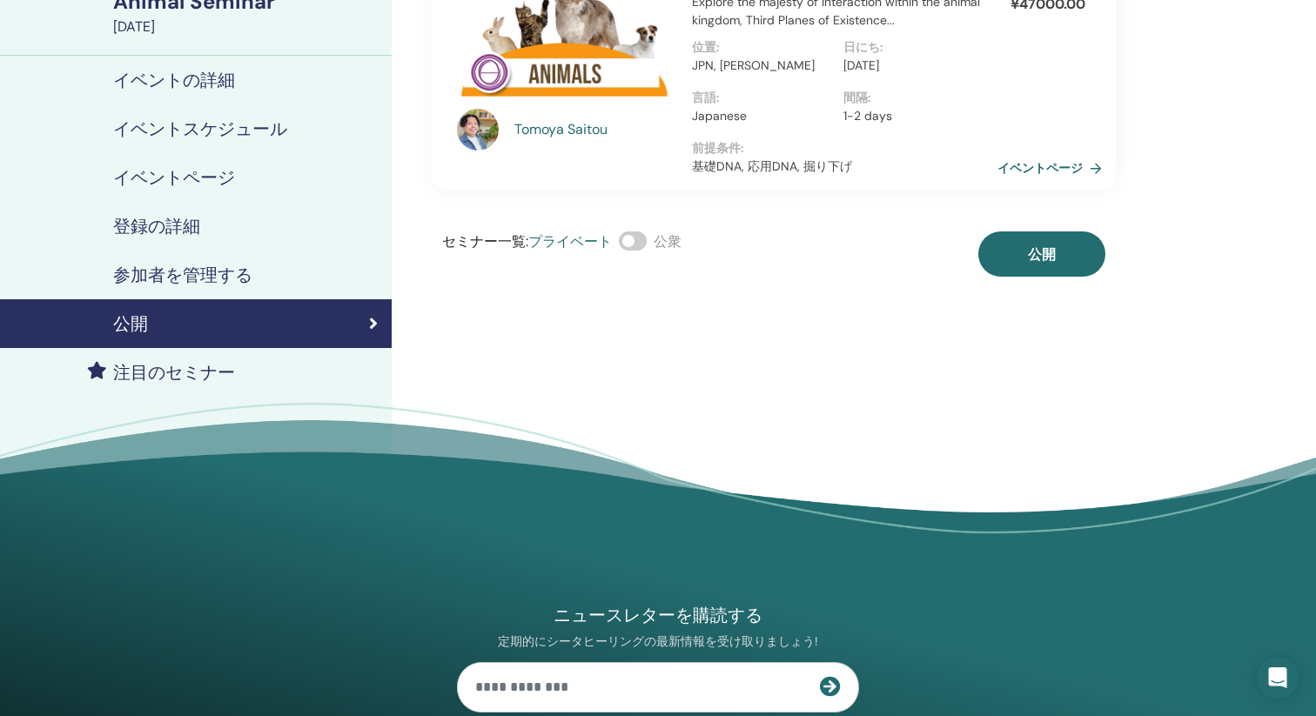 Image resolution: width=1316 pixels, height=716 pixels. What do you see at coordinates (478, 130) in the screenshot?
I see `img: default.jpg` at bounding box center [478, 130].